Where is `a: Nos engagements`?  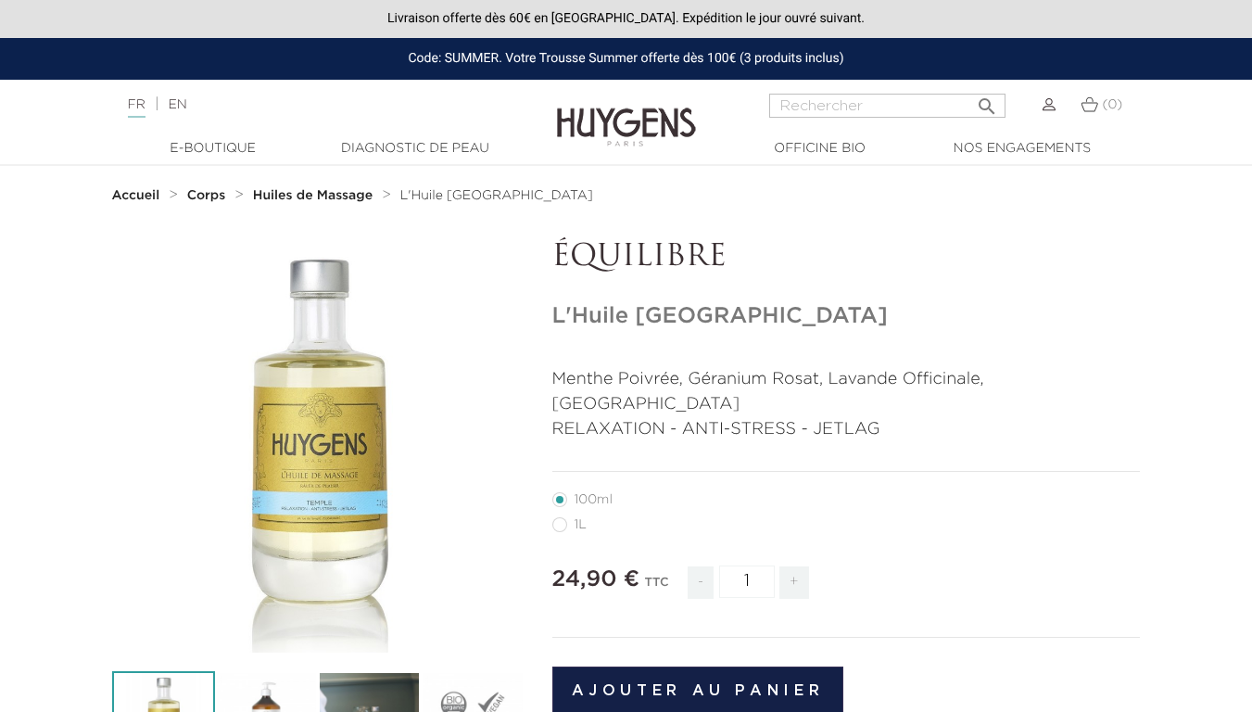 a: Nos engagements is located at coordinates (1022, 148).